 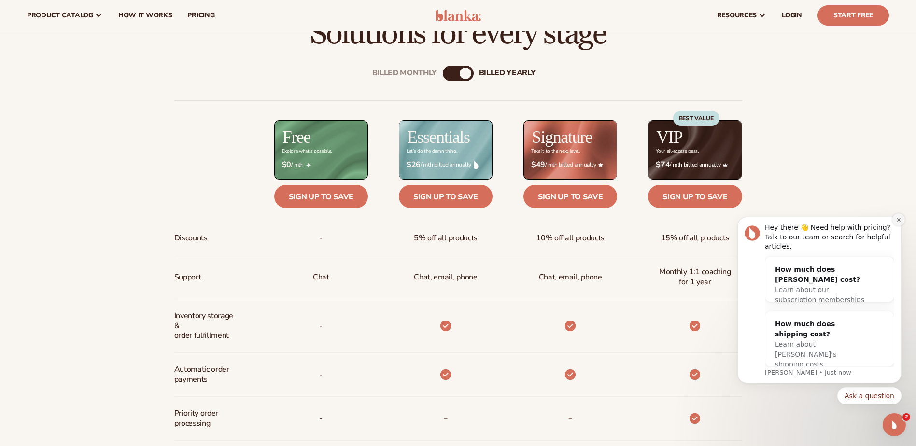 I want to click on h2: Signature, so click(x=561, y=137).